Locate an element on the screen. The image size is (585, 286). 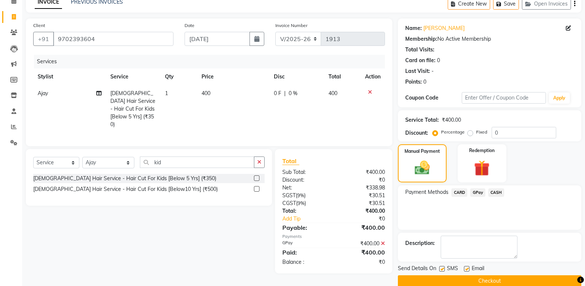
a: Add Tip is located at coordinates (310, 218).